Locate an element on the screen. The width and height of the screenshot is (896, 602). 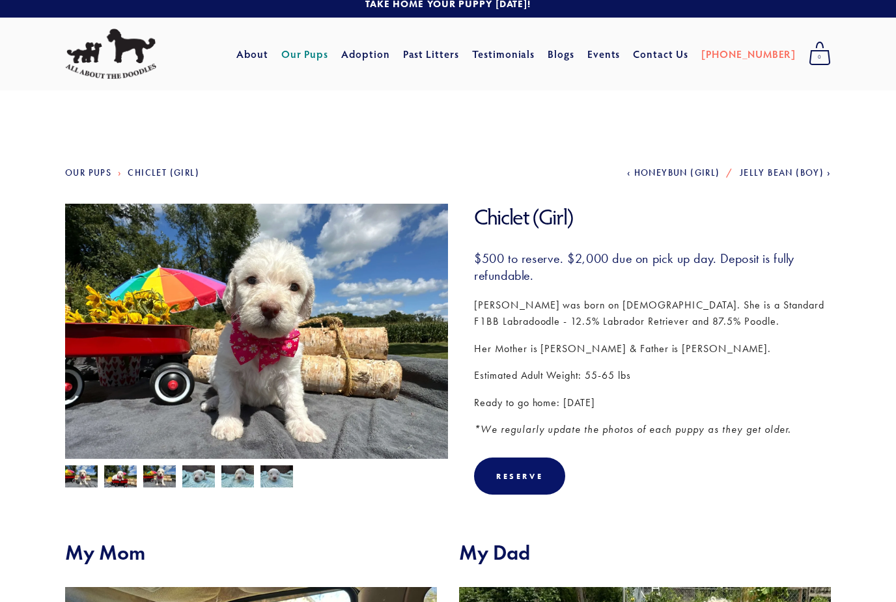
img: Chiclet 4.jpg is located at coordinates (120, 478).